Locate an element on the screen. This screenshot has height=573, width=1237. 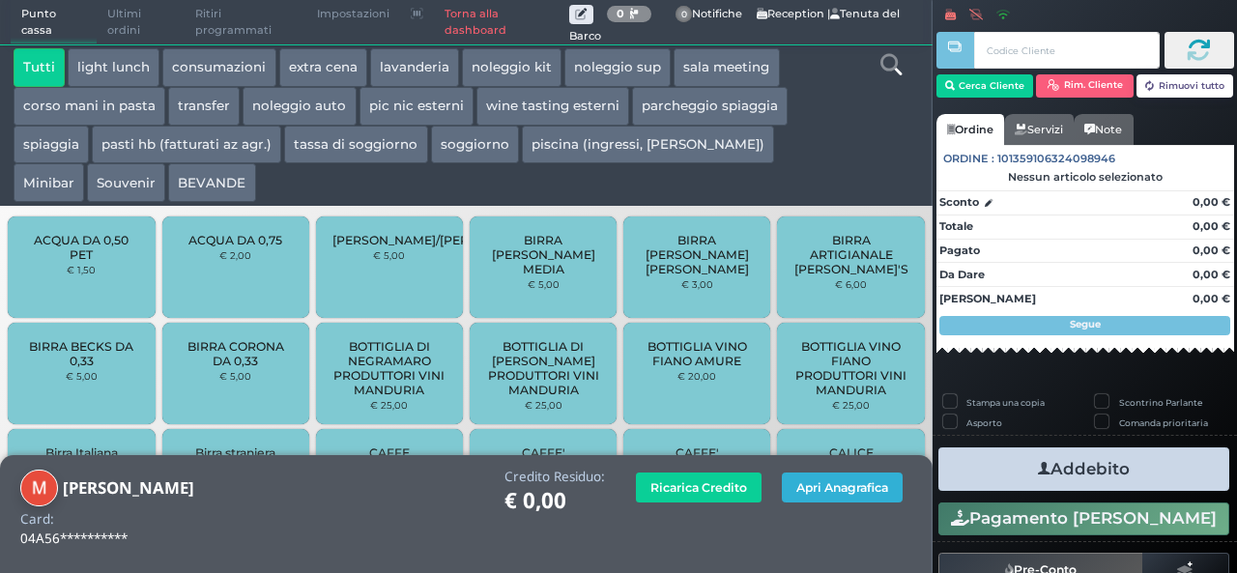
span: CAFFE' DECAFFEINATO is located at coordinates (697, 460).